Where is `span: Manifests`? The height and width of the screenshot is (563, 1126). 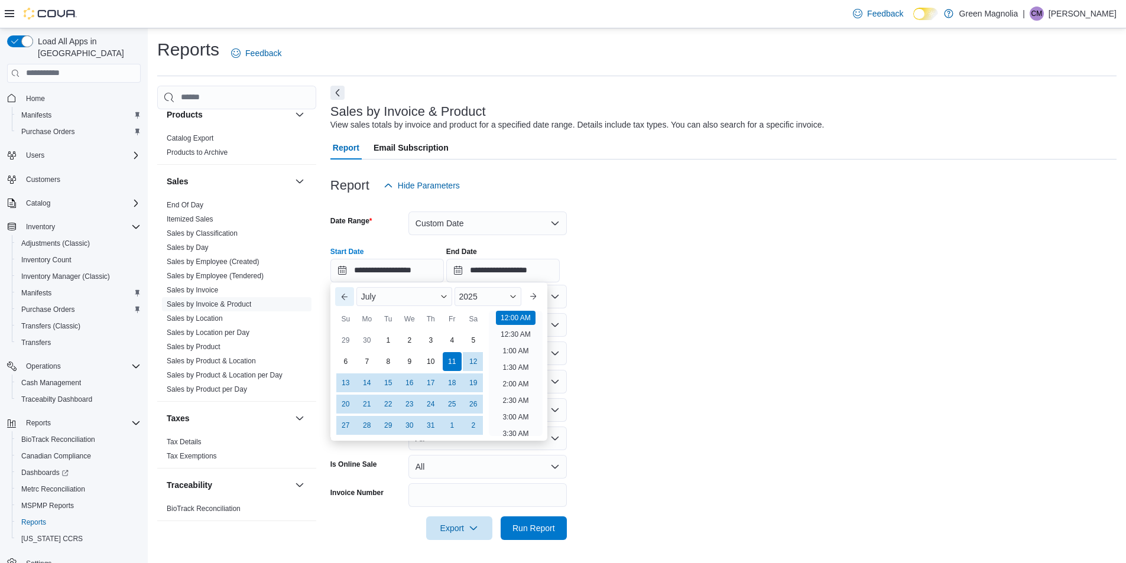 span: Manifests is located at coordinates (36, 115).